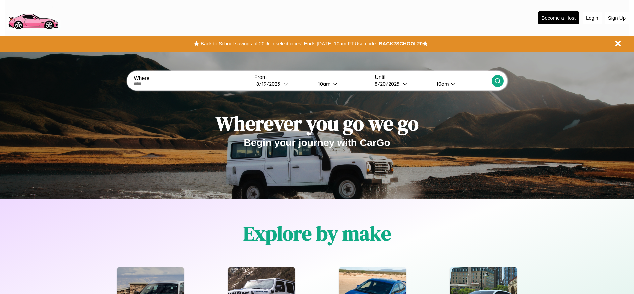 This screenshot has height=294, width=634. What do you see at coordinates (559, 18) in the screenshot?
I see `button: Become a Host` at bounding box center [559, 18].